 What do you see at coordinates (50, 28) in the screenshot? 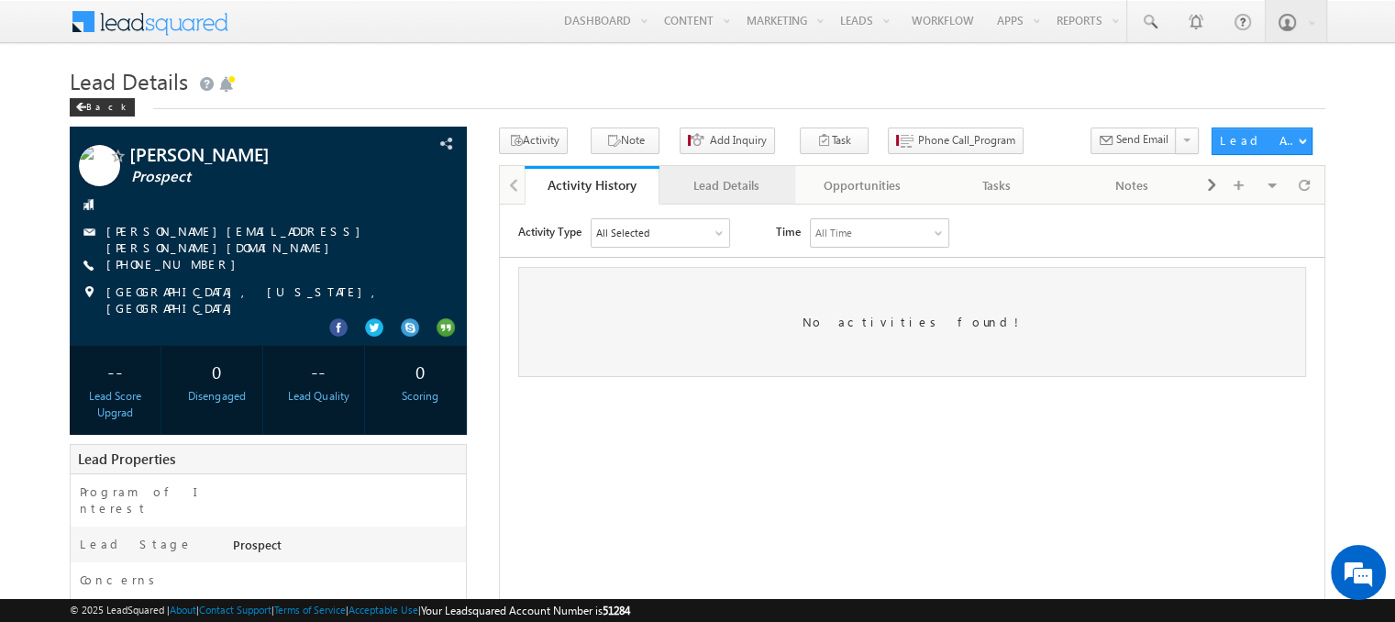
I see `span: Activity Type` at bounding box center [50, 28].